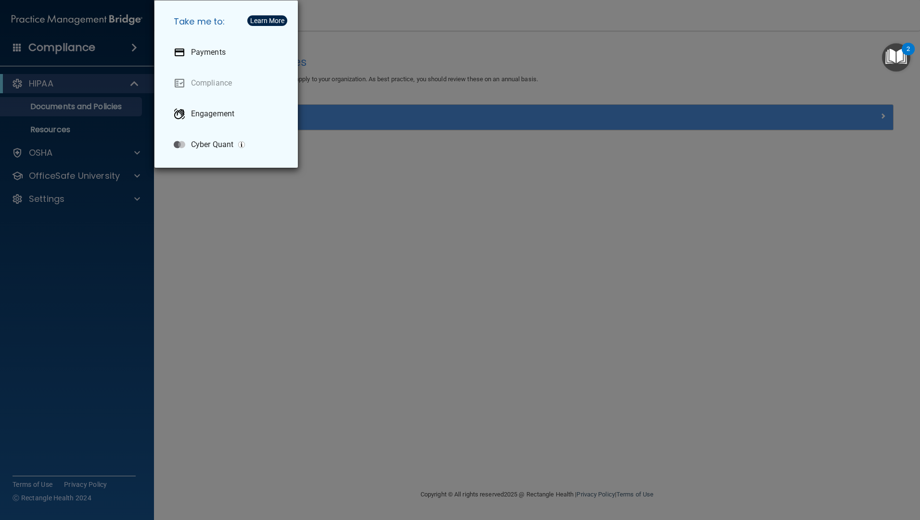  What do you see at coordinates (896, 57) in the screenshot?
I see `button: Open Resource Center, 2 new notifications` at bounding box center [896, 57].